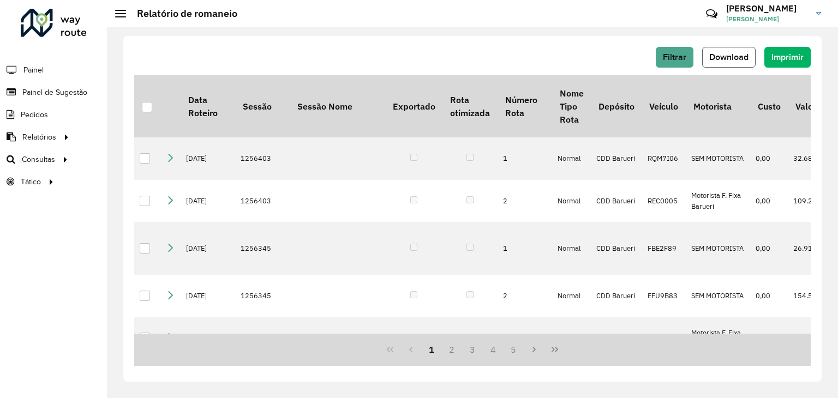 The height and width of the screenshot is (398, 838). I want to click on span: Consultas, so click(38, 159).